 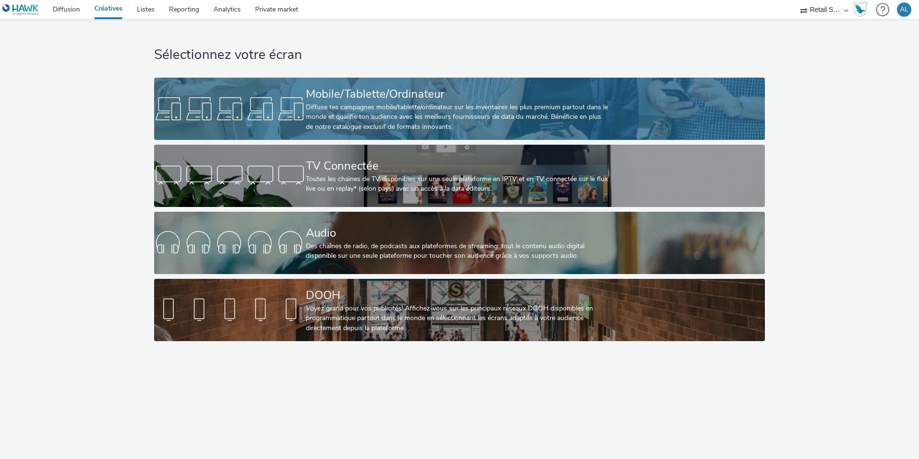 What do you see at coordinates (459, 176) in the screenshot?
I see `a: TV ConnectéeToutes les chaines de TV disponibles sur une seule plateforme en IPTV et en TV connec...` at bounding box center [459, 176].